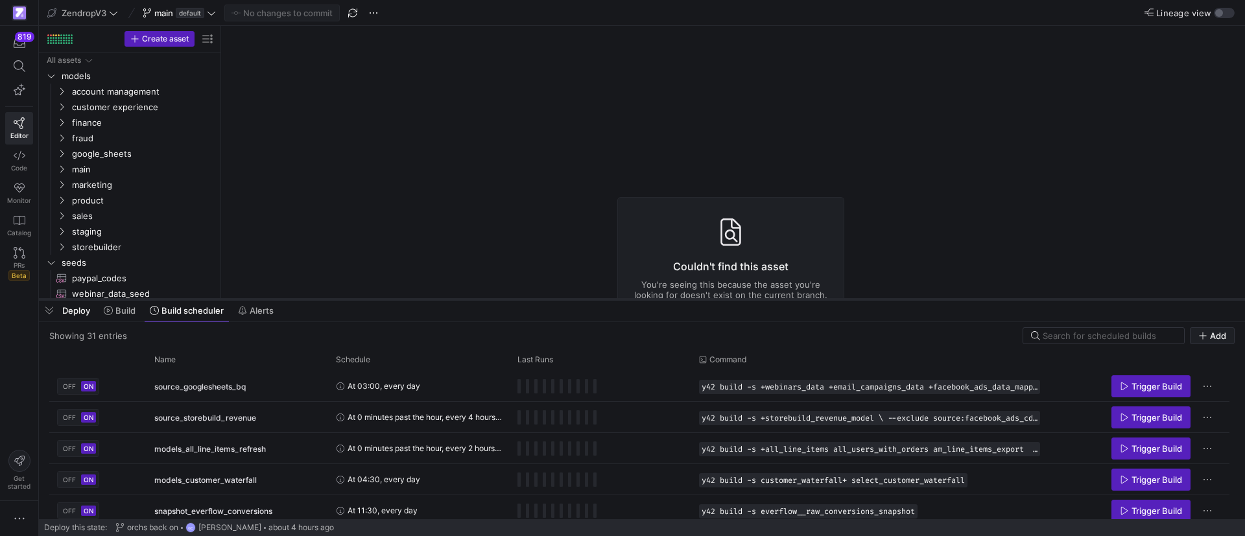 The image size is (1245, 536). What do you see at coordinates (19, 135) in the screenshot?
I see `span: Editor` at bounding box center [19, 135].